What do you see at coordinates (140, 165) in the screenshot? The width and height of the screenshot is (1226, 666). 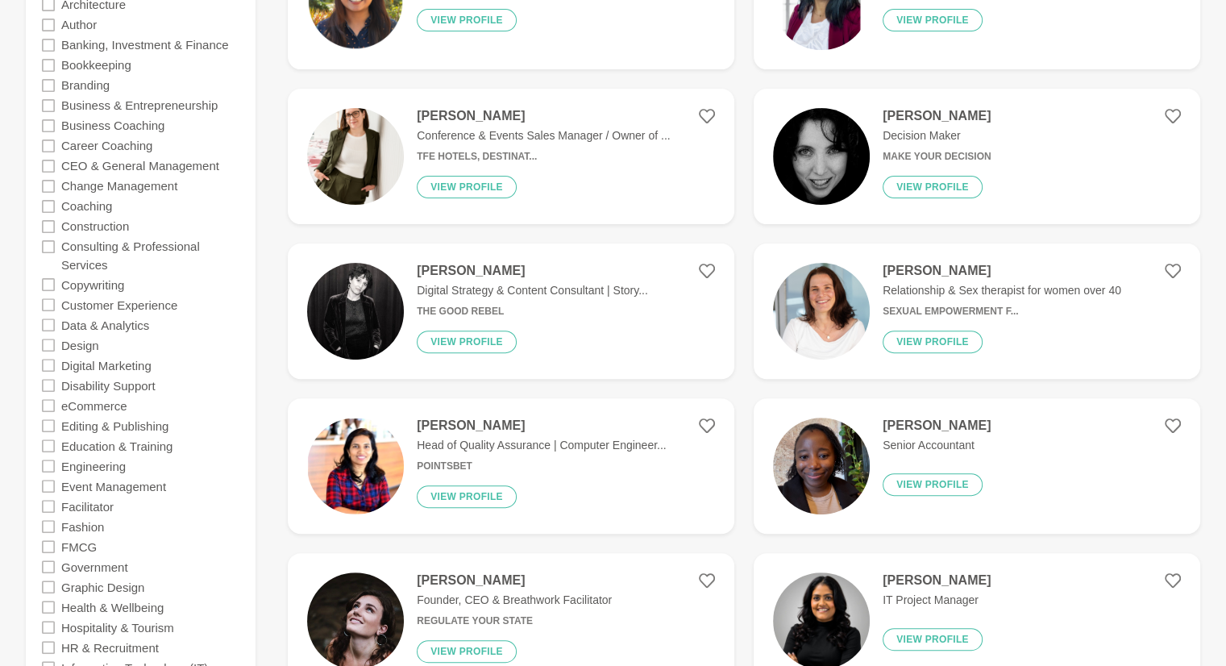 I see `label: CEO & General Management` at bounding box center [140, 165].